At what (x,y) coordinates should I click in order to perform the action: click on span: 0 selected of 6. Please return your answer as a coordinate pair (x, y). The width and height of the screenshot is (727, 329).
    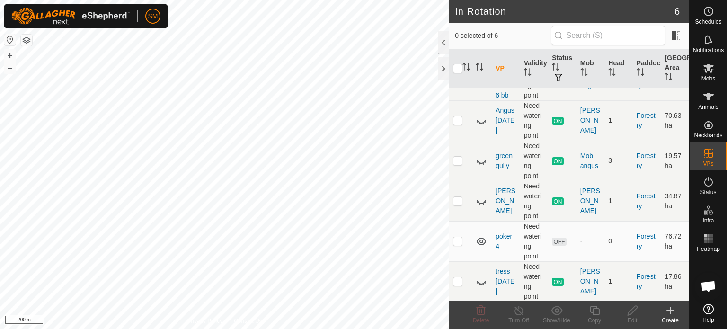
    Looking at the image, I should click on (503, 35).